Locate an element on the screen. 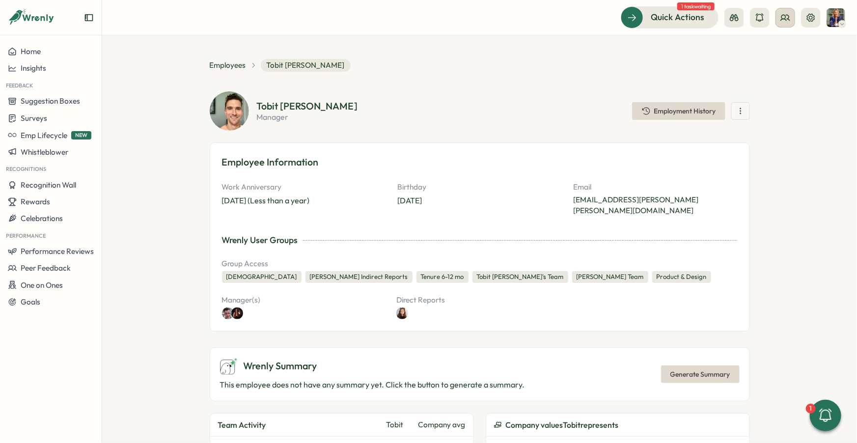 Image resolution: width=857 pixels, height=443 pixels. span: Goals is located at coordinates (30, 301).